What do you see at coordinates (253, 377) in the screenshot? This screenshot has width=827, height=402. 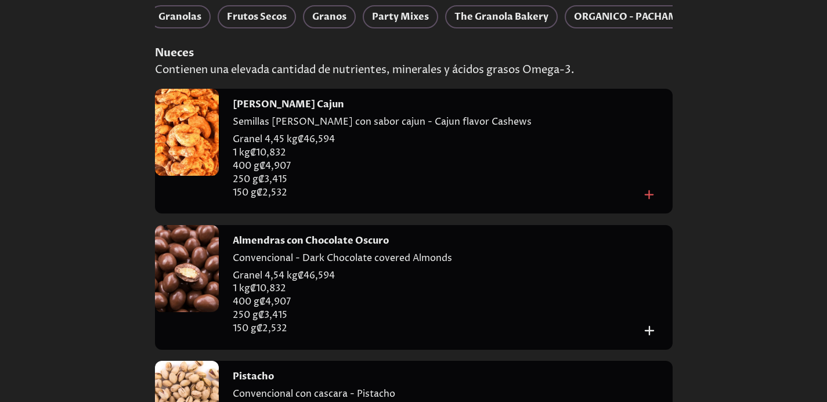 I see `h4: Pistacho` at bounding box center [253, 377].